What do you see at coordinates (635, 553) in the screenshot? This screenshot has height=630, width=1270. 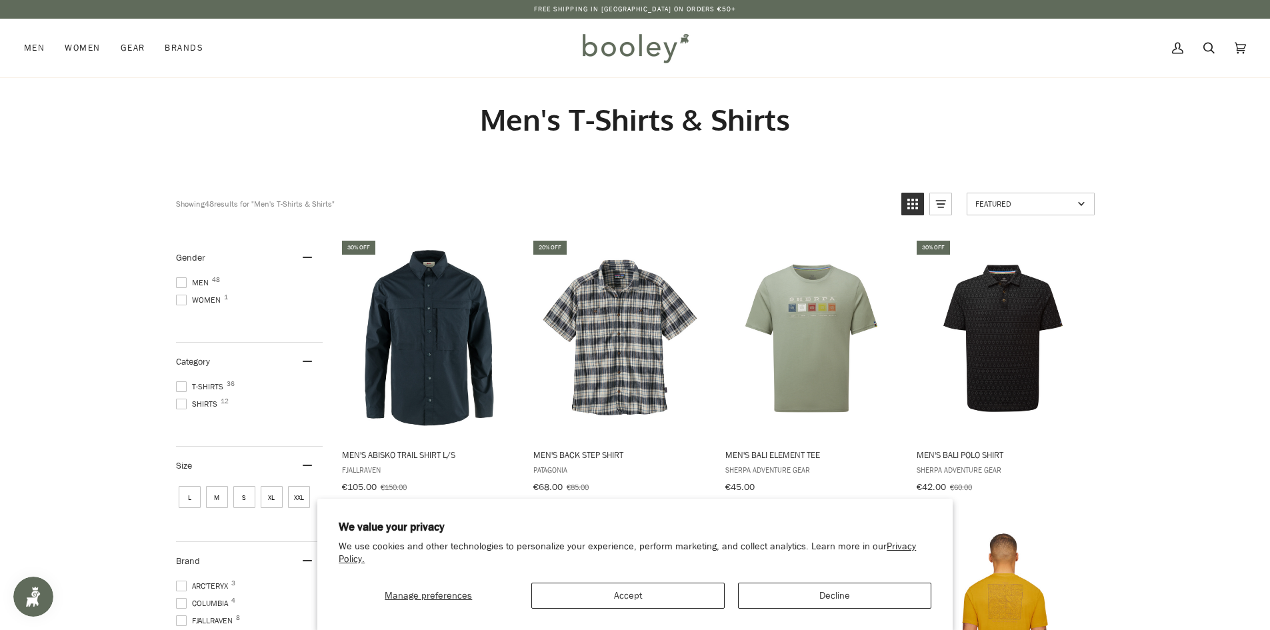 I see `p: We use cookies and other technologies to personalize your experience, perform marketing, and coll...` at bounding box center [635, 553].